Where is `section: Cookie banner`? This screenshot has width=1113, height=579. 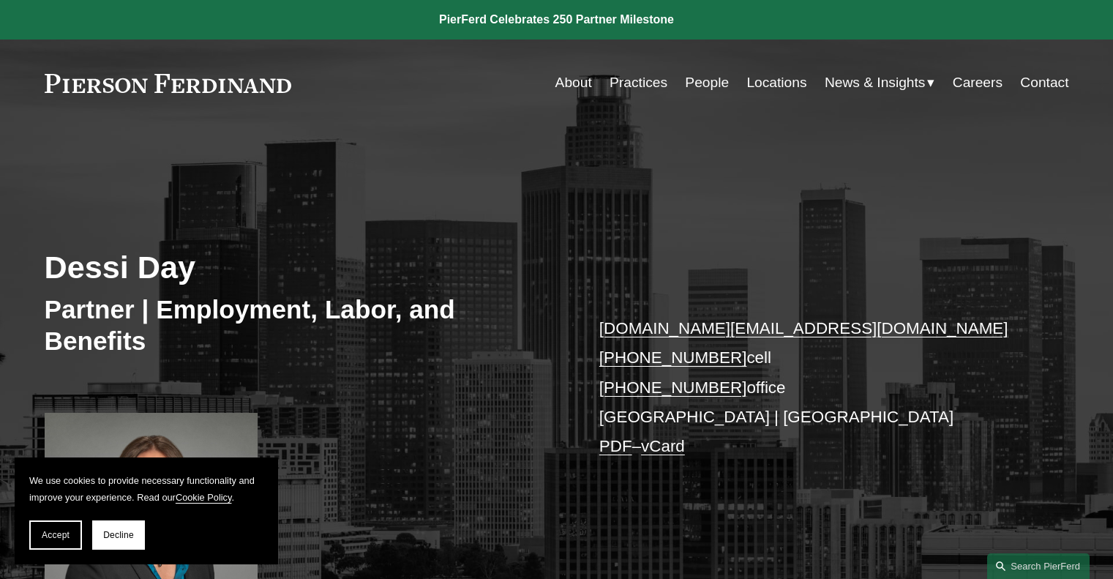
section: Cookie banner is located at coordinates (146, 511).